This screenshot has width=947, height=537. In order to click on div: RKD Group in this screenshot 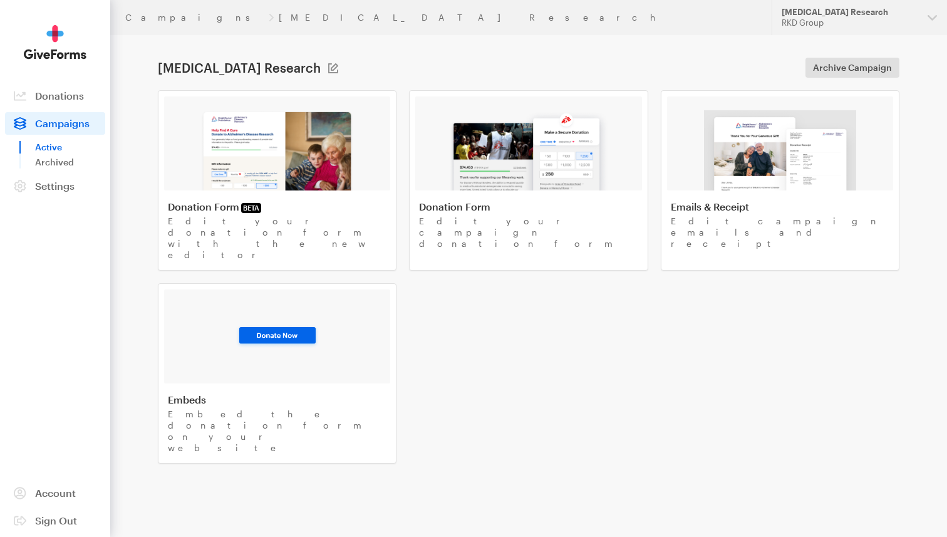, I will do `click(849, 23)`.